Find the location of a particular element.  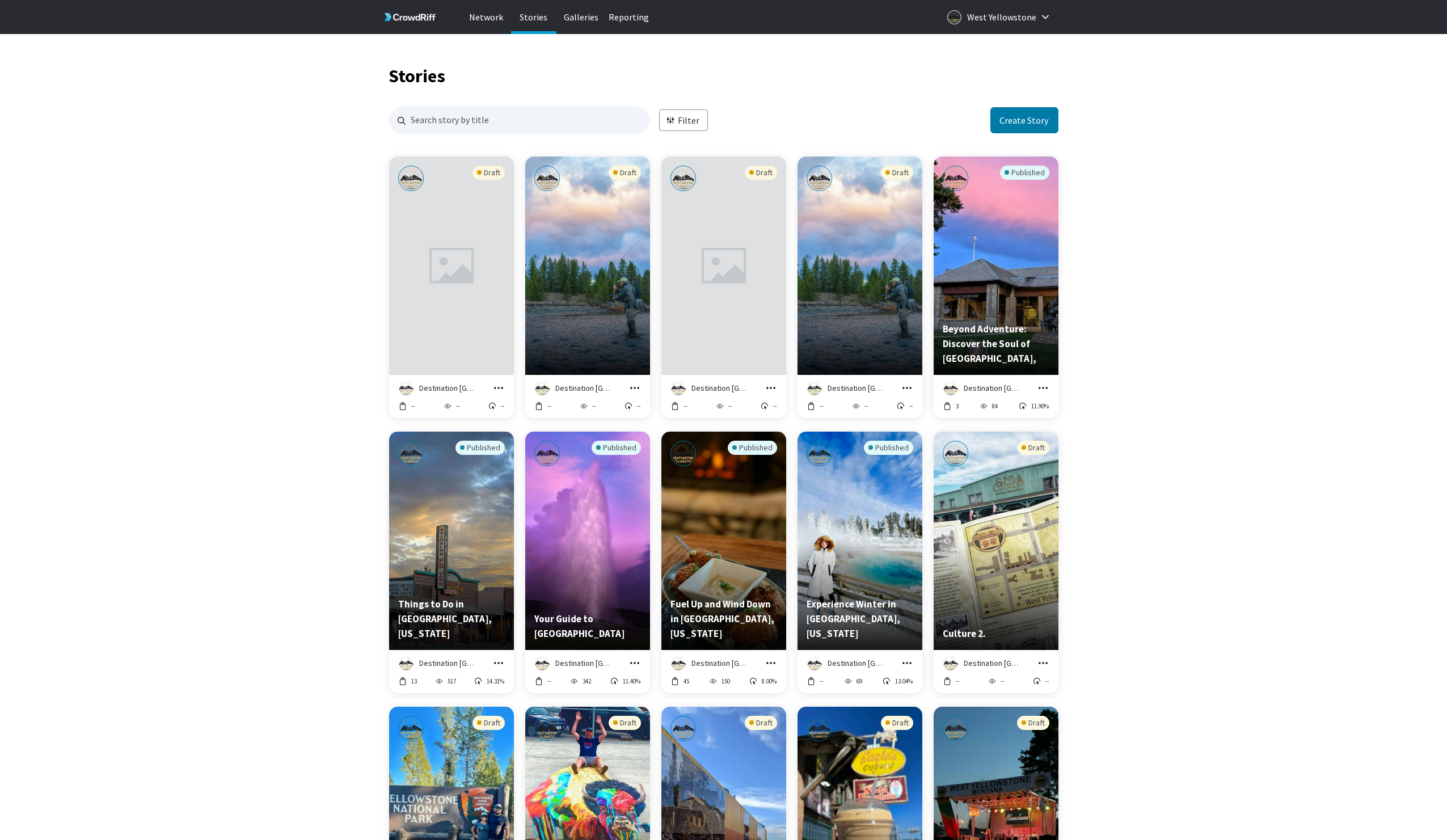

a: Create a new story in story creator application is located at coordinates (1024, 120).